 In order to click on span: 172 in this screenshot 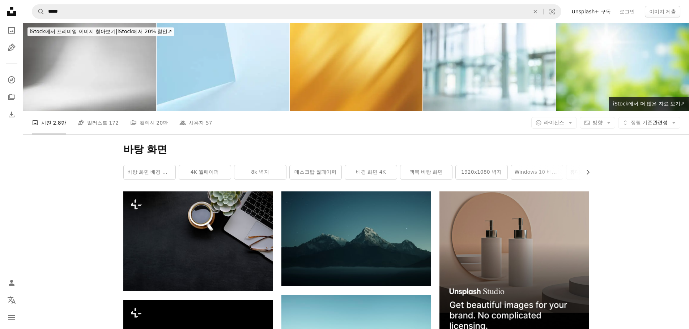, I will do `click(114, 123)`.